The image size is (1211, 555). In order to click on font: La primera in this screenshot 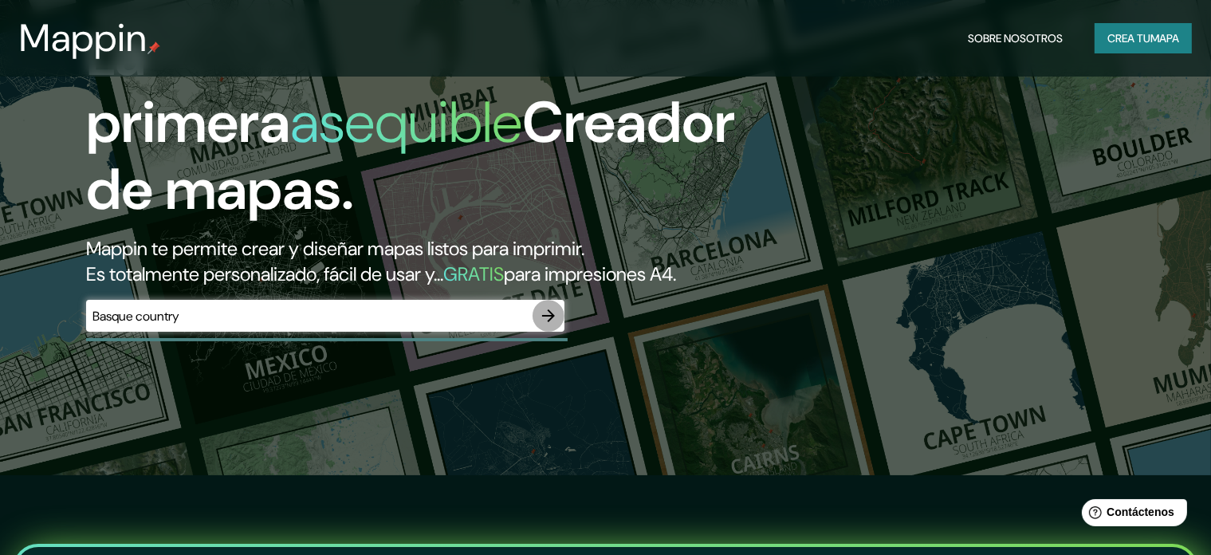, I will do `click(188, 89)`.